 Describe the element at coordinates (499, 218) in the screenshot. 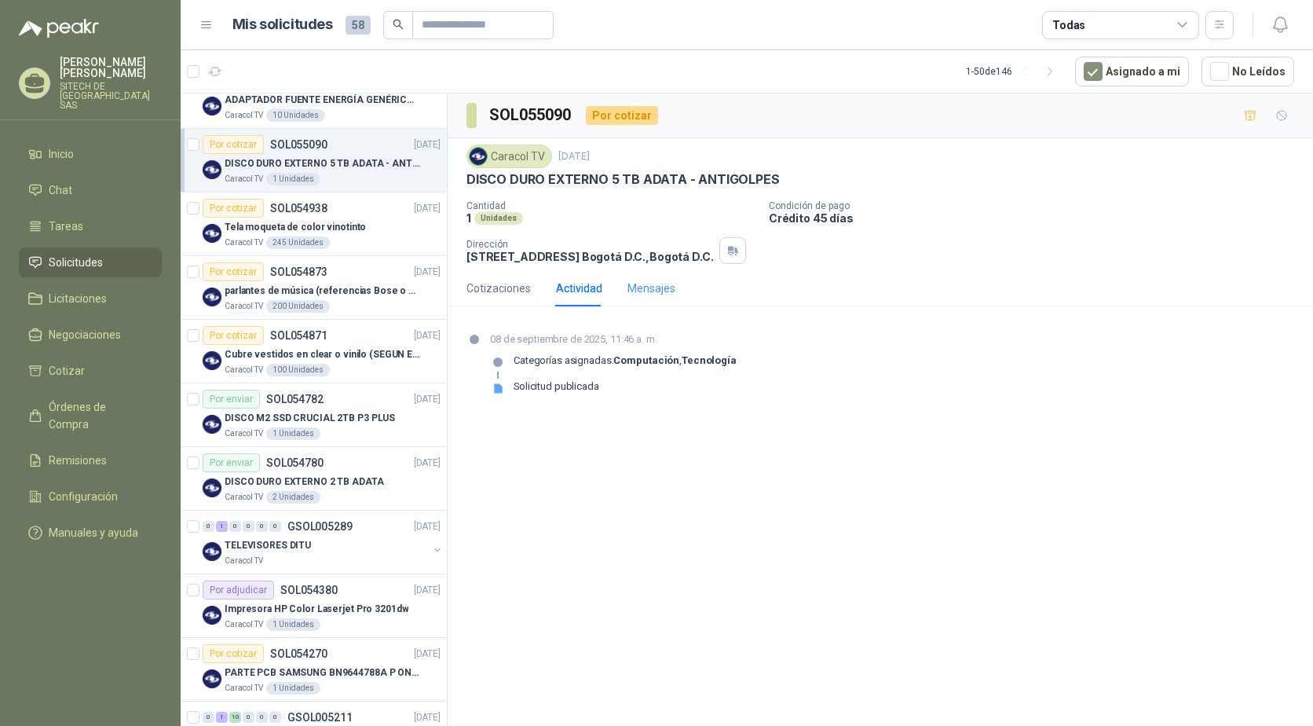

I see `div: Unidades` at that location.